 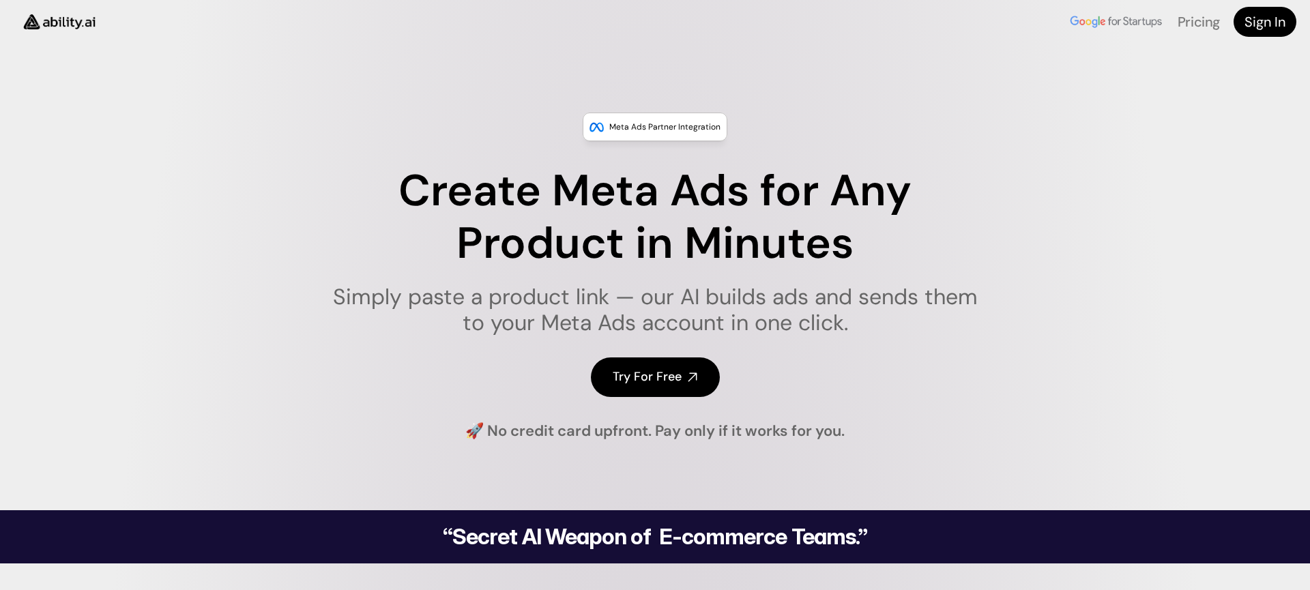 I want to click on p: Meta Ads Partner Integration, so click(x=665, y=127).